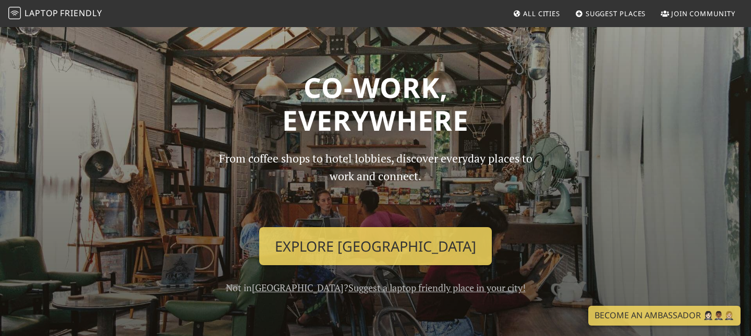 This screenshot has height=336, width=751. What do you see at coordinates (703, 14) in the screenshot?
I see `span: Join Community` at bounding box center [703, 14].